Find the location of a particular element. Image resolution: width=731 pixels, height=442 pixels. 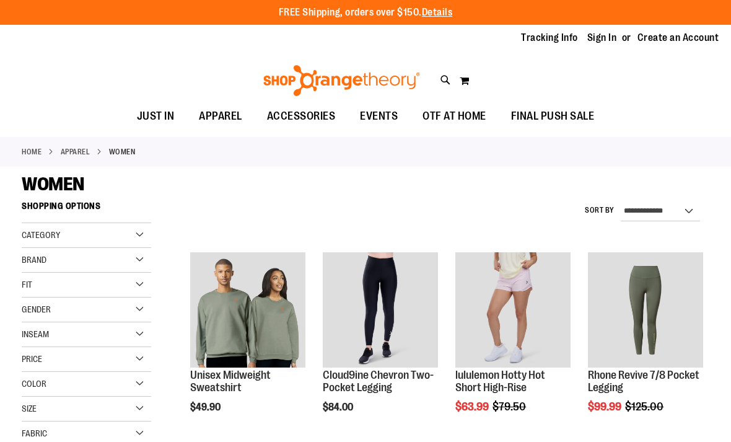

img: Unisex Midweight Sweatshirt is located at coordinates (248, 310).